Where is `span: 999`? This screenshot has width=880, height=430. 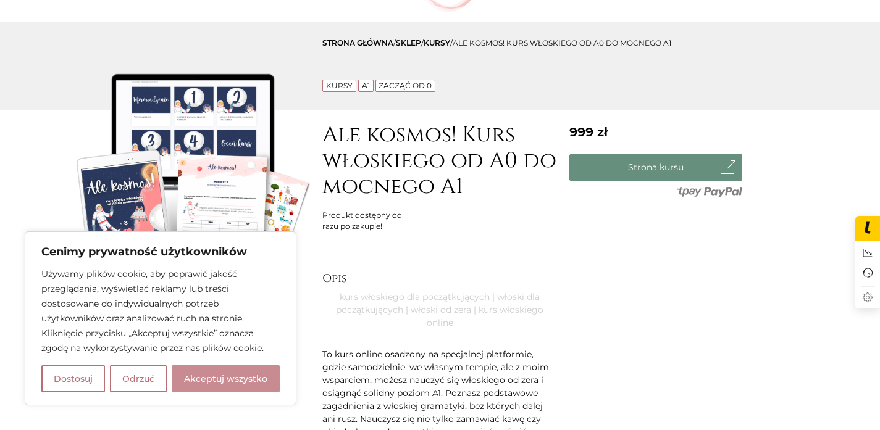
span: 999 is located at coordinates (588, 132).